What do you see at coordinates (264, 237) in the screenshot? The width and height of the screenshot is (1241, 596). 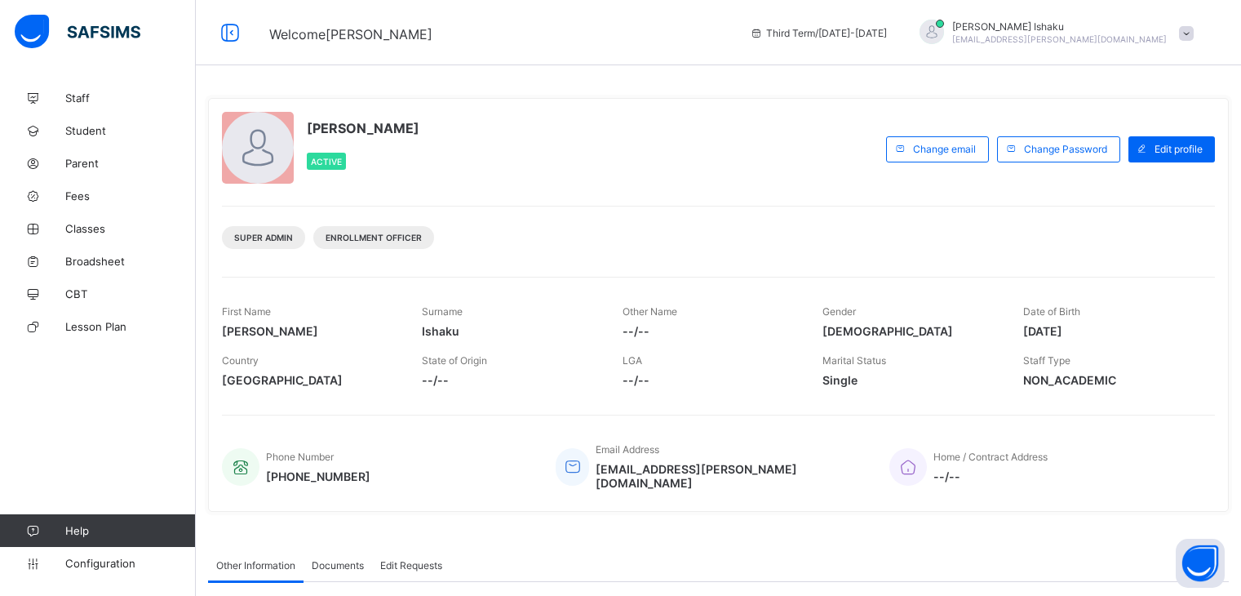 I see `span: Super Admin` at bounding box center [264, 237].